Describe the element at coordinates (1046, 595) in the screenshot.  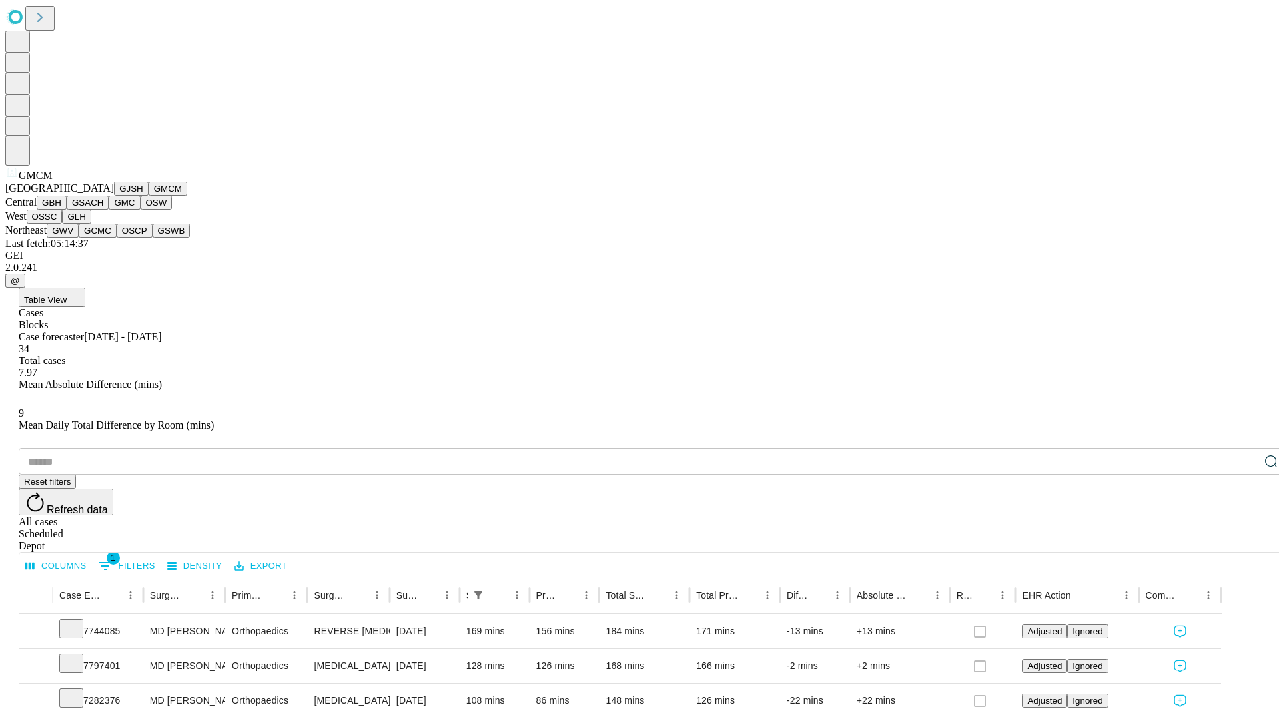
I see `div: EHR Action` at that location.